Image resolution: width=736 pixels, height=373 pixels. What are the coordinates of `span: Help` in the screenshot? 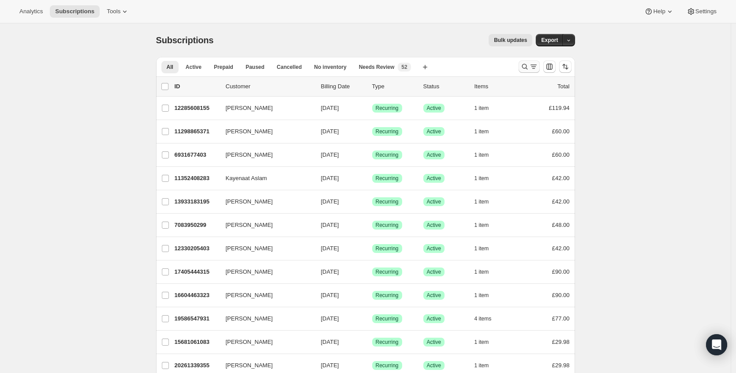 It's located at (659, 11).